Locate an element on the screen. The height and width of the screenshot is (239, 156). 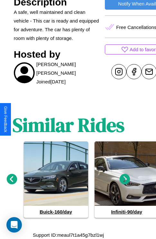
div: Open Intercom Messenger is located at coordinates (14, 225).